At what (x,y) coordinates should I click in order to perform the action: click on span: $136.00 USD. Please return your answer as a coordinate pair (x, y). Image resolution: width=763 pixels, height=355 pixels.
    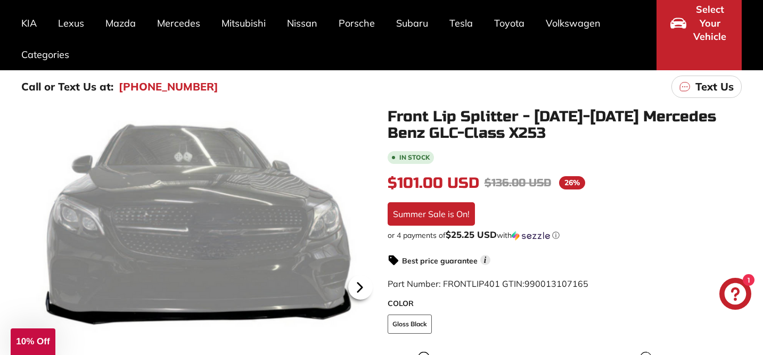
    Looking at the image, I should click on (517, 183).